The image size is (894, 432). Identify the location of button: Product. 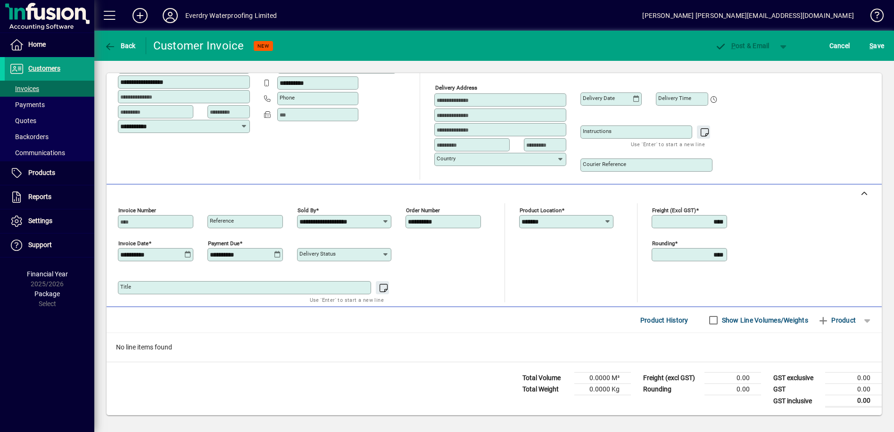
(836, 320).